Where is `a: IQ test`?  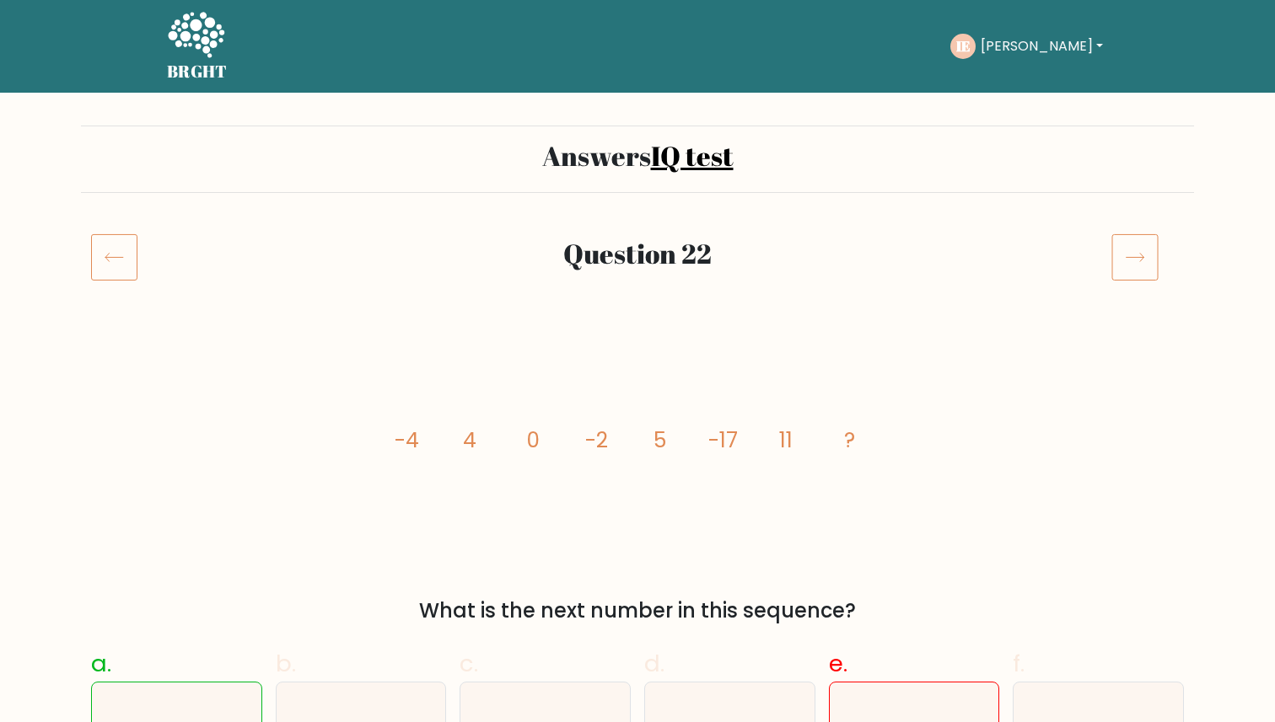
a: IQ test is located at coordinates (692, 155).